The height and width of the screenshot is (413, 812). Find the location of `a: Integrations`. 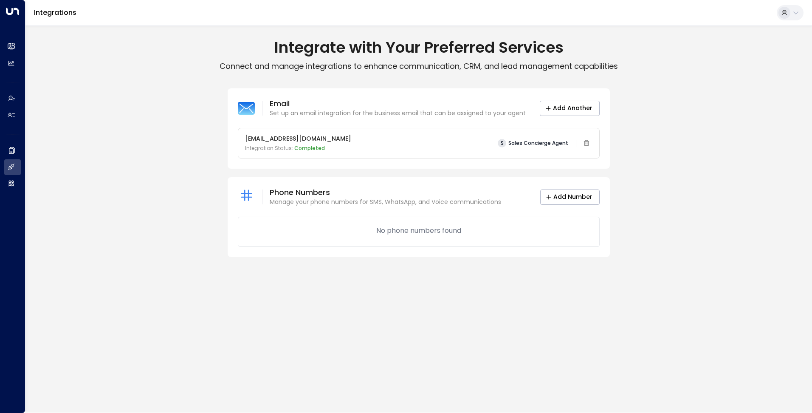

a: Integrations is located at coordinates (55, 12).